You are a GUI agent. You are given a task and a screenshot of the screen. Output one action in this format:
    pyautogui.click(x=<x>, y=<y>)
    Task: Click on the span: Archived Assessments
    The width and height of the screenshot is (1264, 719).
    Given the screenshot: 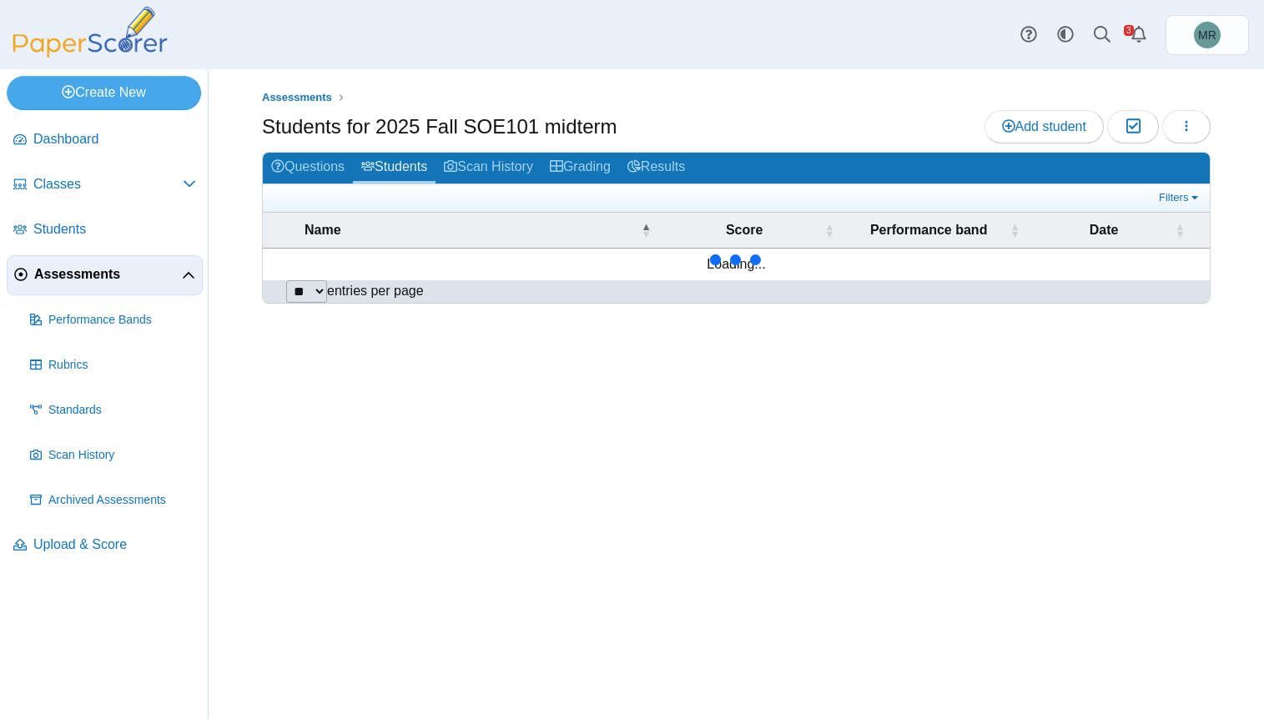 What is the action you would take?
    pyautogui.click(x=122, y=501)
    